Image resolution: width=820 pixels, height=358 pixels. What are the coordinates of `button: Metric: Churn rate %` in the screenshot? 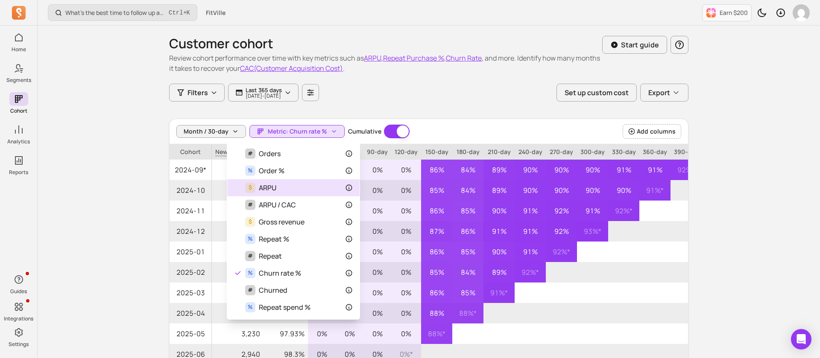 It's located at (297, 132).